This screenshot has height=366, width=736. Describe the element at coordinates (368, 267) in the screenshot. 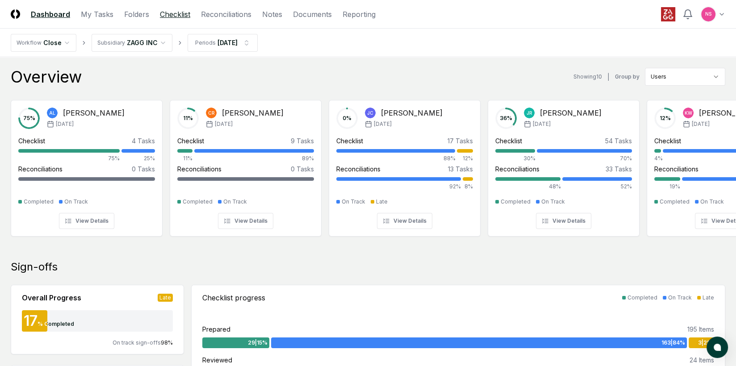

I see `div: Sign-offs` at that location.